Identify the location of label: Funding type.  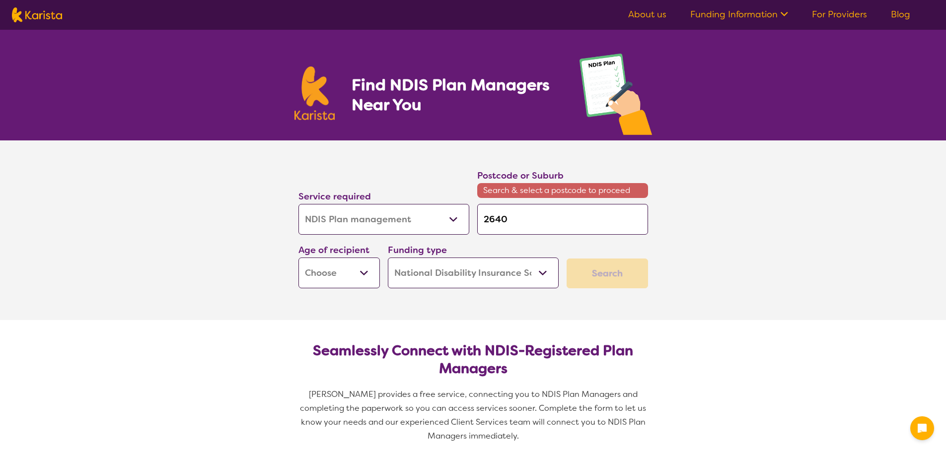
(417, 250).